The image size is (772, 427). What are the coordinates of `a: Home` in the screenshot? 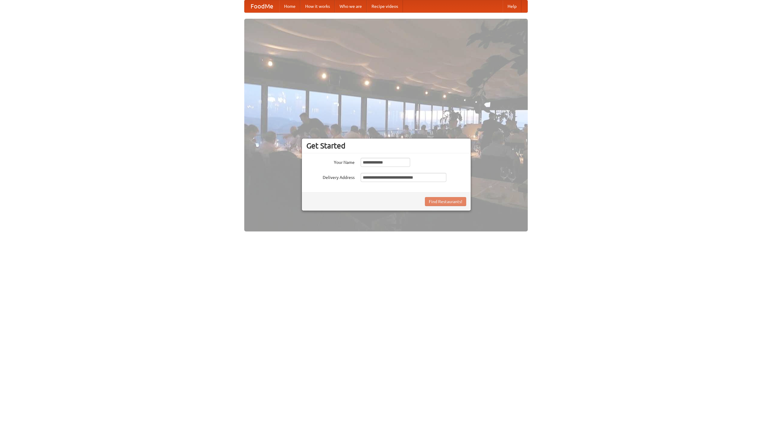 It's located at (290, 6).